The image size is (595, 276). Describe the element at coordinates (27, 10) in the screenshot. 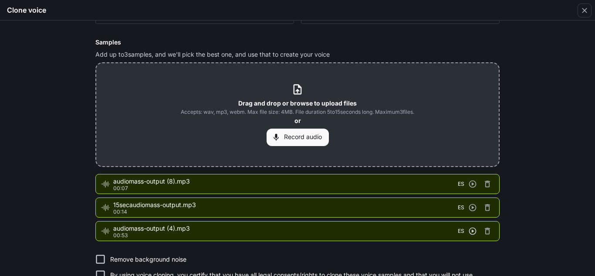

I see `h5: Clone voice` at that location.